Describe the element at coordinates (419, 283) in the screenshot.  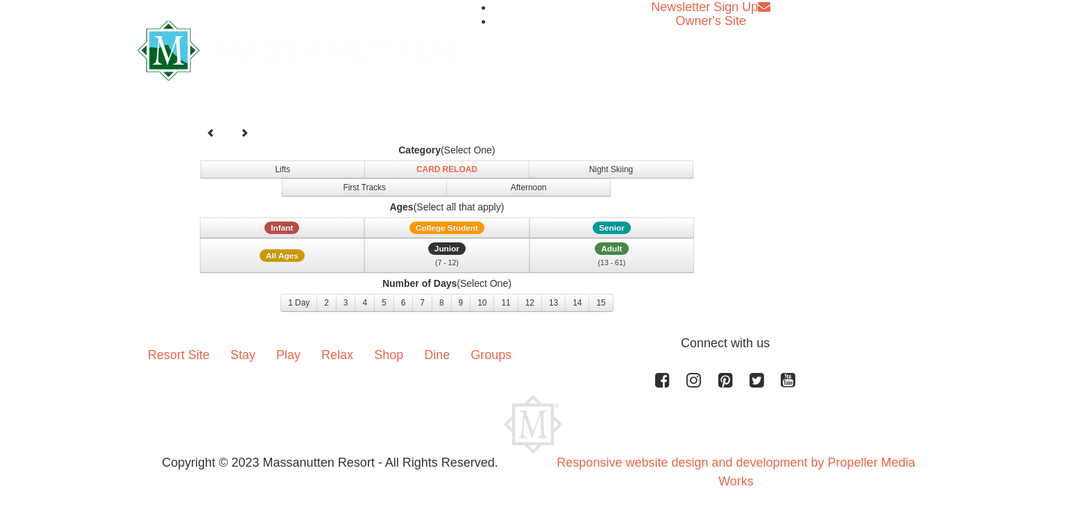
I see `strong: Number of Days` at that location.